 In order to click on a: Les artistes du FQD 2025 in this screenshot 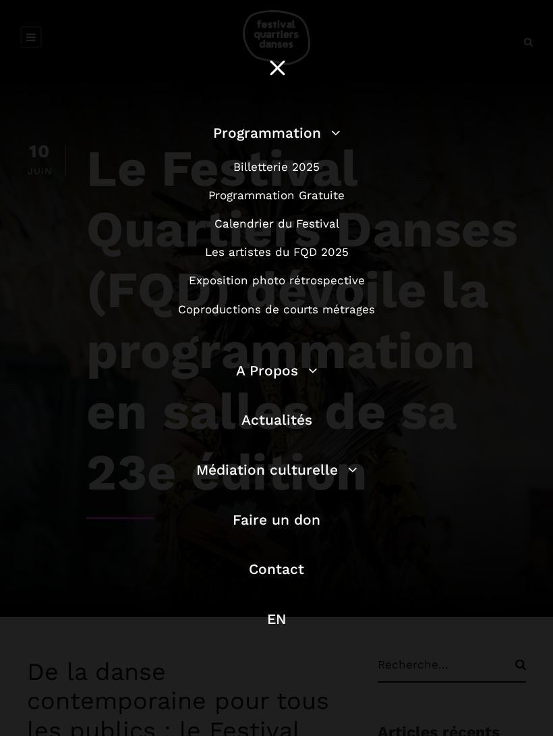, I will do `click(277, 252)`.